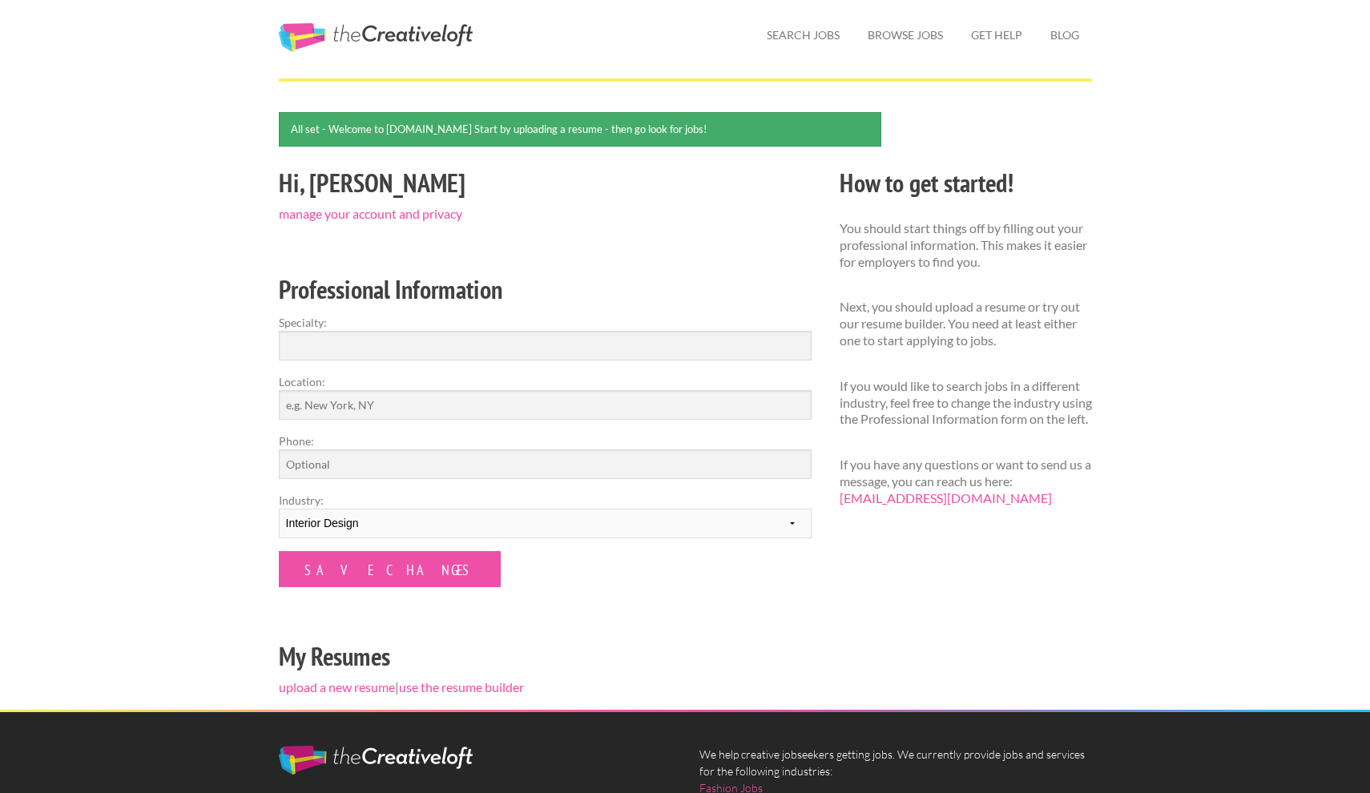  I want to click on p: If you would like to search jobs in a different industry, feel free to change the industry using ..., so click(966, 403).